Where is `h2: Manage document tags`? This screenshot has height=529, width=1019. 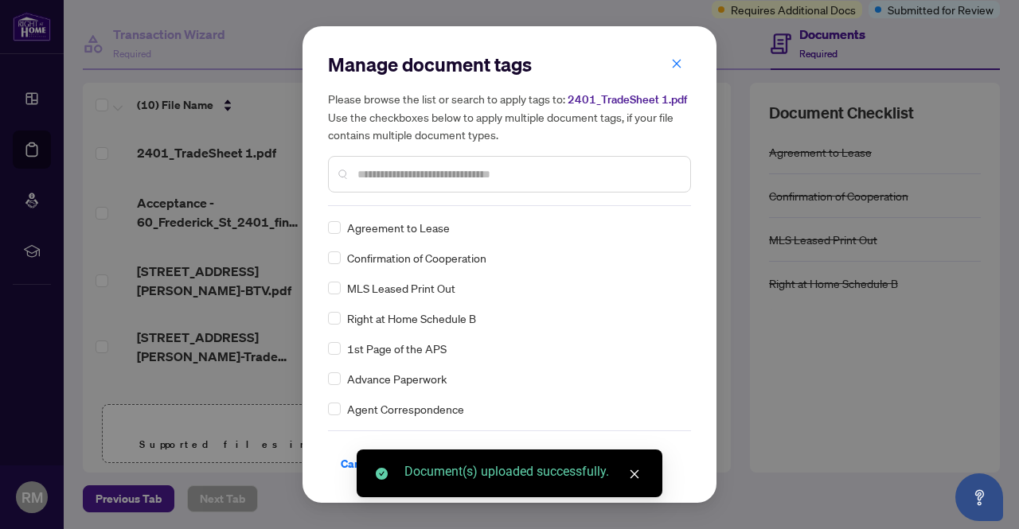
h2: Manage document tags is located at coordinates (509, 64).